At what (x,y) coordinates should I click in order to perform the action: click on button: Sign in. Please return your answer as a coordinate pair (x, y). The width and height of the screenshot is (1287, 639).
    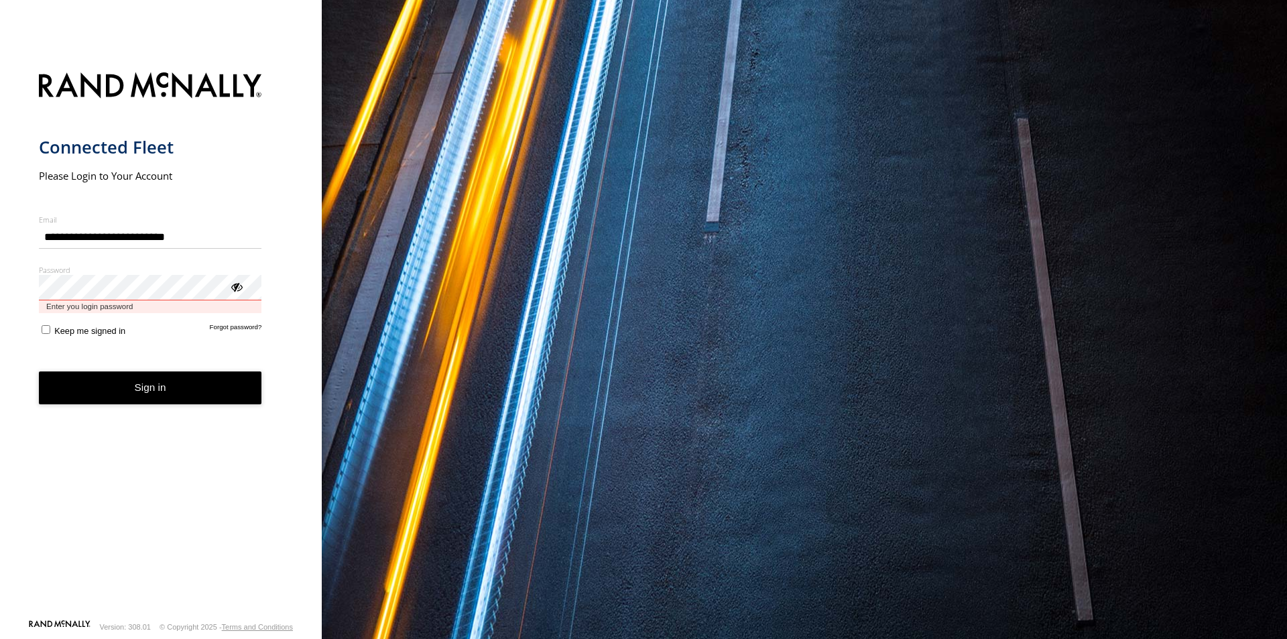
    Looking at the image, I should click on (150, 387).